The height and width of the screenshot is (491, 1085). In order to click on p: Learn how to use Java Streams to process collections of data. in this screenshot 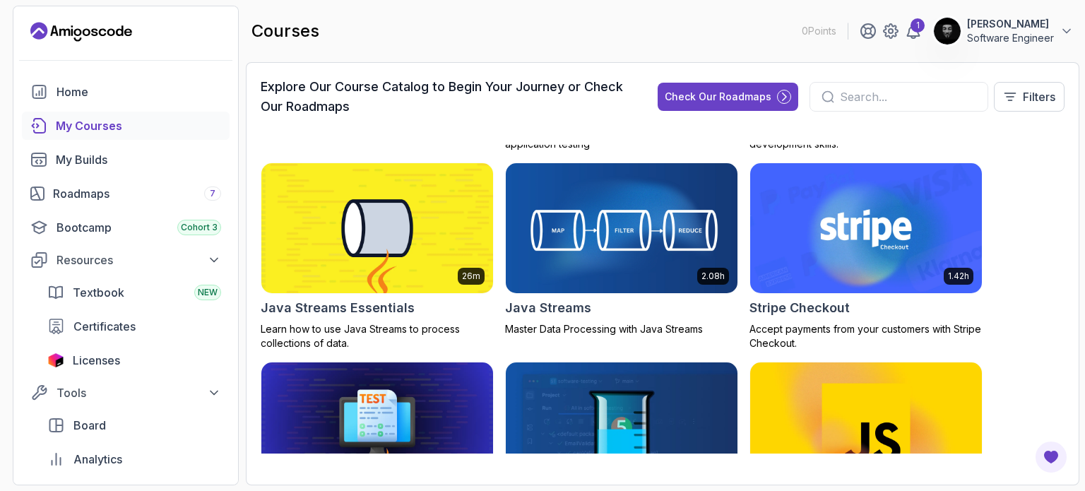, I will do `click(377, 336)`.